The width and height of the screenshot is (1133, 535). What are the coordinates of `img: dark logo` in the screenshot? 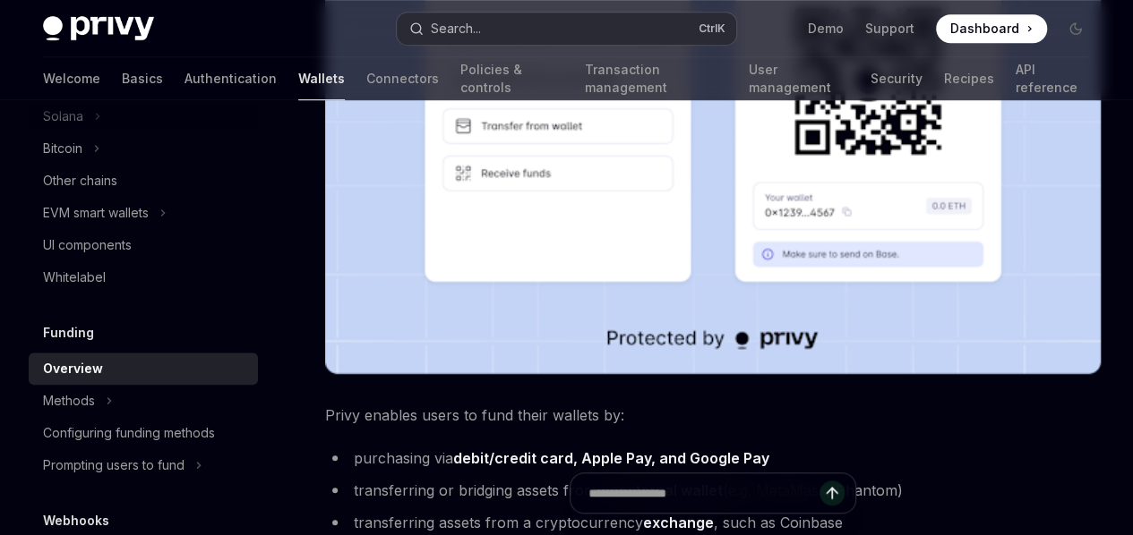 It's located at (98, 29).